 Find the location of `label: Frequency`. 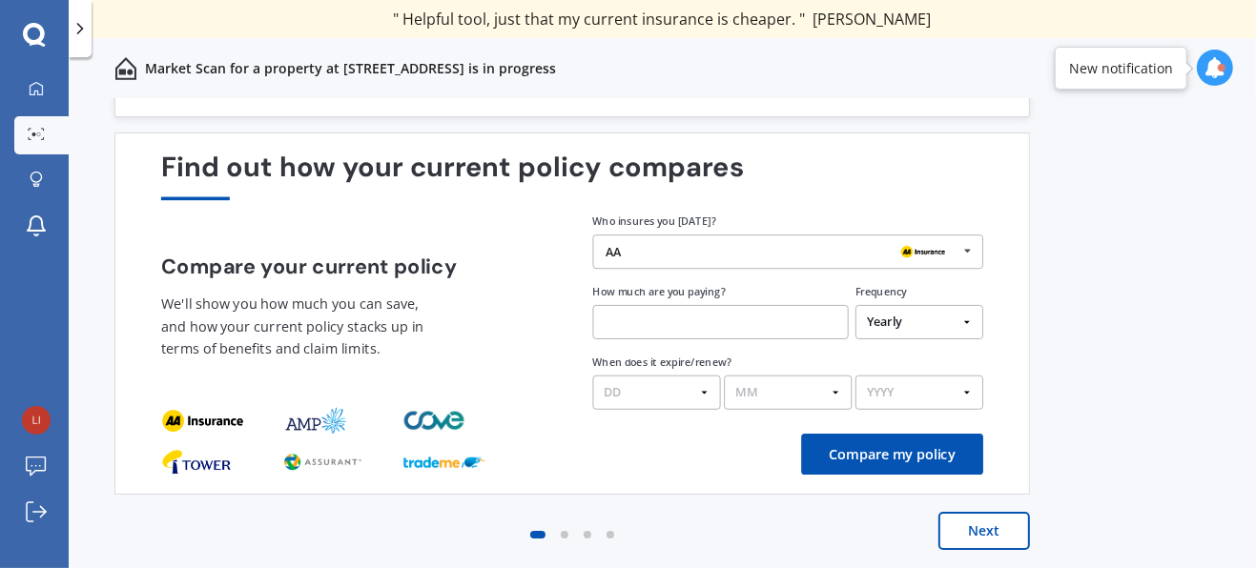

label: Frequency is located at coordinates (881, 292).